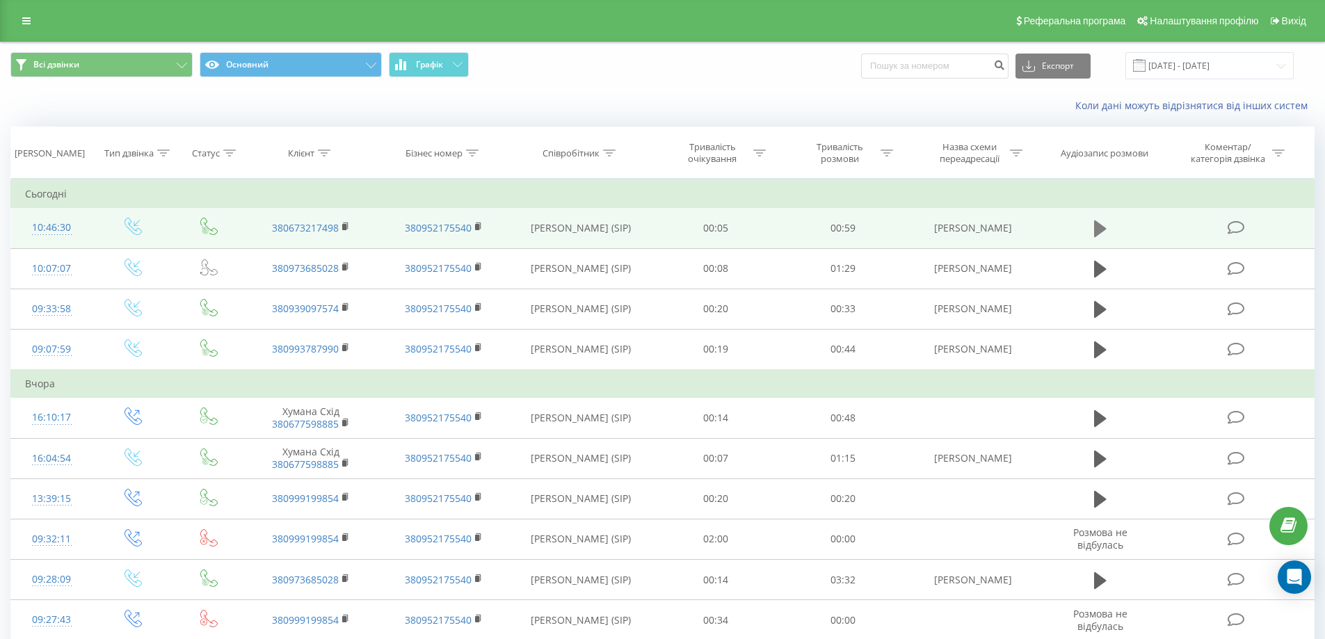  Describe the element at coordinates (843, 309) in the screenshot. I see `td: 00:33` at that location.